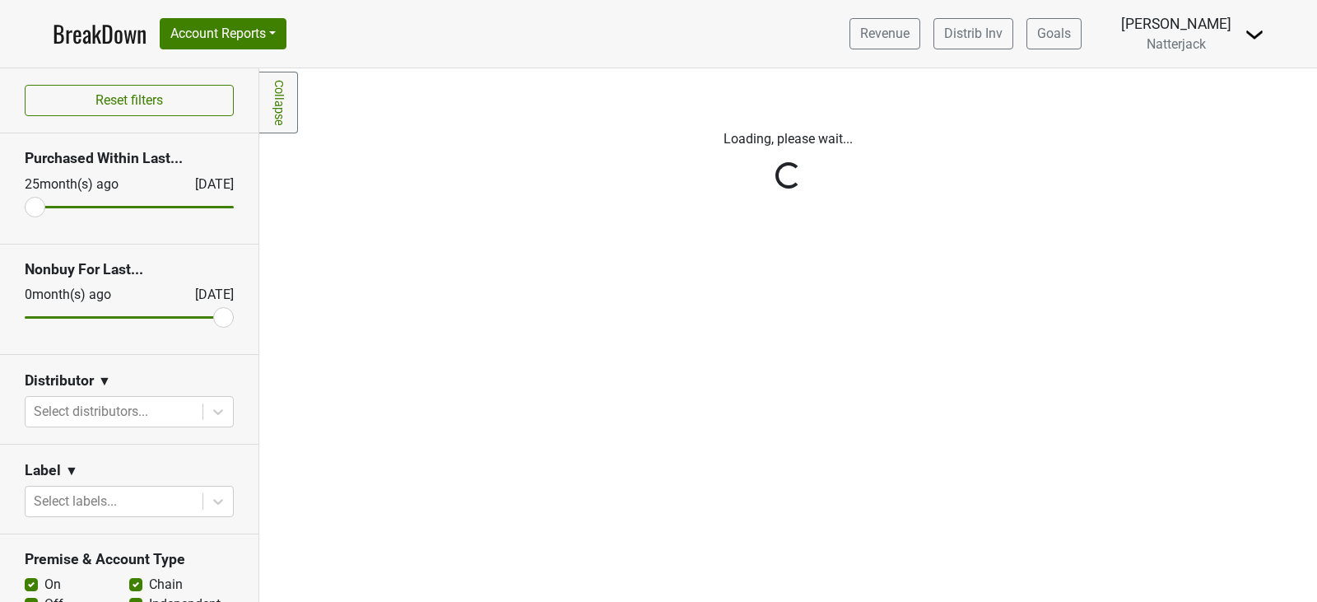  Describe the element at coordinates (278, 102) in the screenshot. I see `a: Collapse` at that location.